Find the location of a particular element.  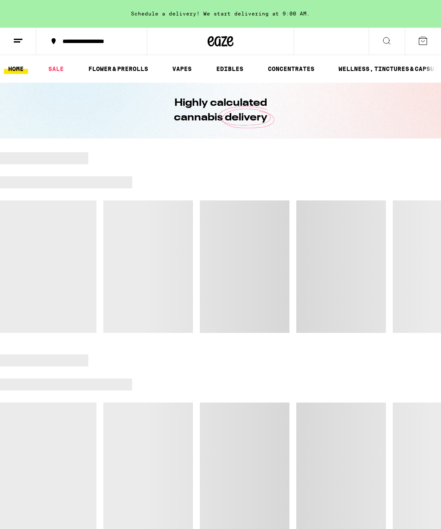

h1: Highly calculated cannabis delivery is located at coordinates (220, 111).